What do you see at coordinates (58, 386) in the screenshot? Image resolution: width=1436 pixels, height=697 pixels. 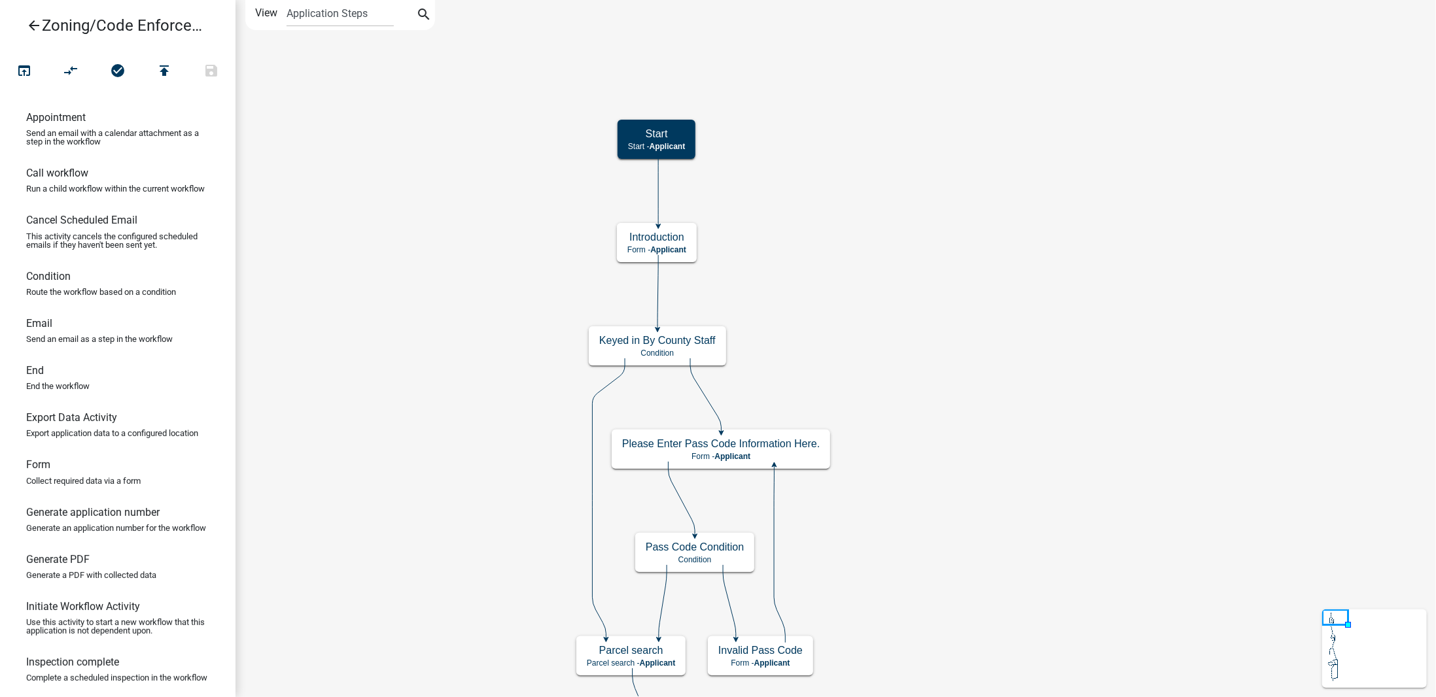 I see `p: End the workflow` at bounding box center [58, 386].